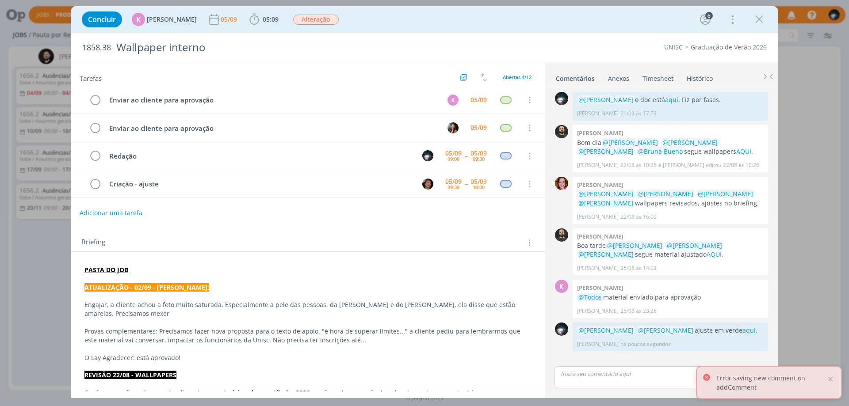  I want to click on div: Redação, so click(259, 156).